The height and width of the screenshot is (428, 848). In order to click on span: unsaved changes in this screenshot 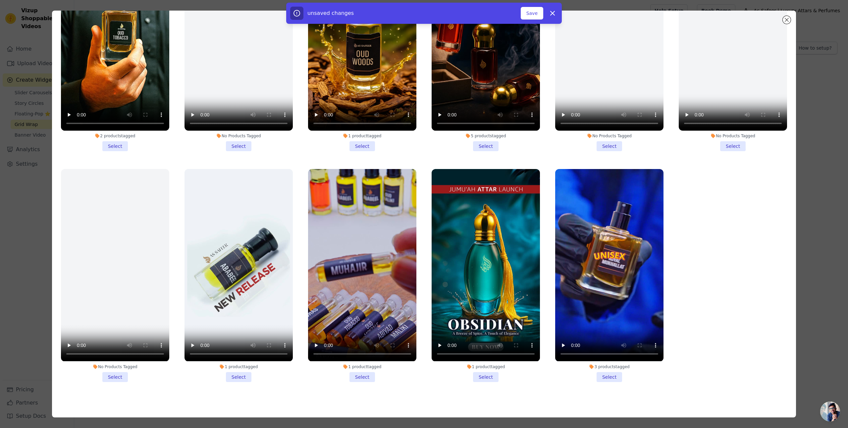, I will do `click(330, 13)`.